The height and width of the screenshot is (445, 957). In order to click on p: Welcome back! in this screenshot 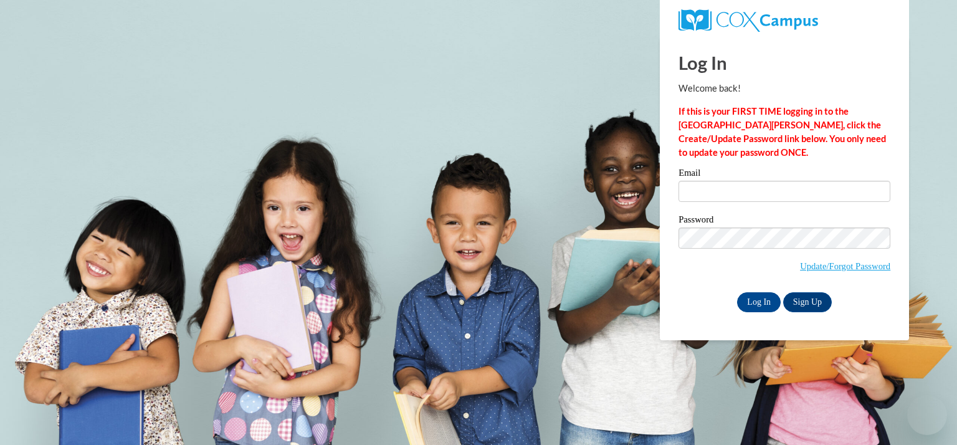, I will do `click(784, 88)`.